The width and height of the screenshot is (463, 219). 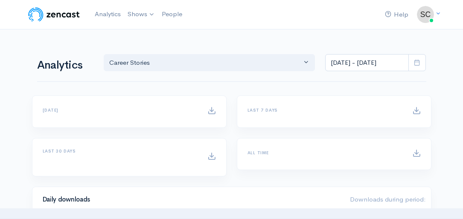 I want to click on h6: All time, so click(x=325, y=153).